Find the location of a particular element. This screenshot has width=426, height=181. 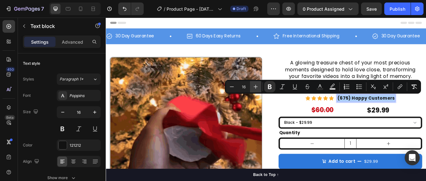

span: A glowing treasure chest of your most precious moments designed to hold love close, transforming ... is located at coordinates (287, 61).